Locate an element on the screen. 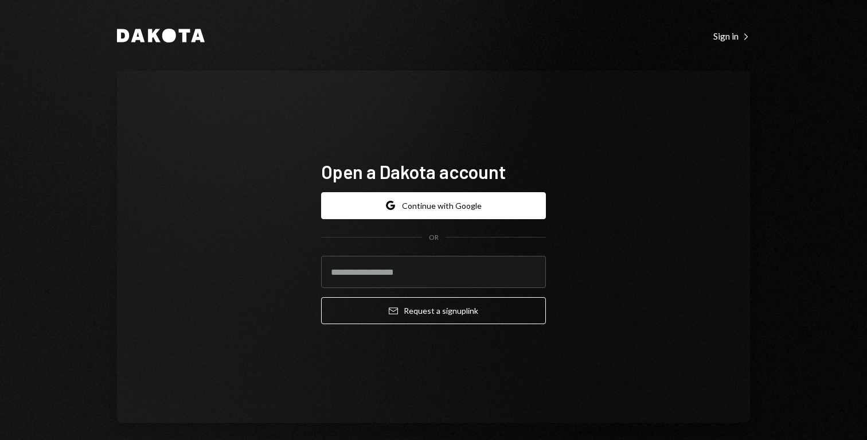 The width and height of the screenshot is (867, 440). h1: Open a Dakota account is located at coordinates (434, 171).